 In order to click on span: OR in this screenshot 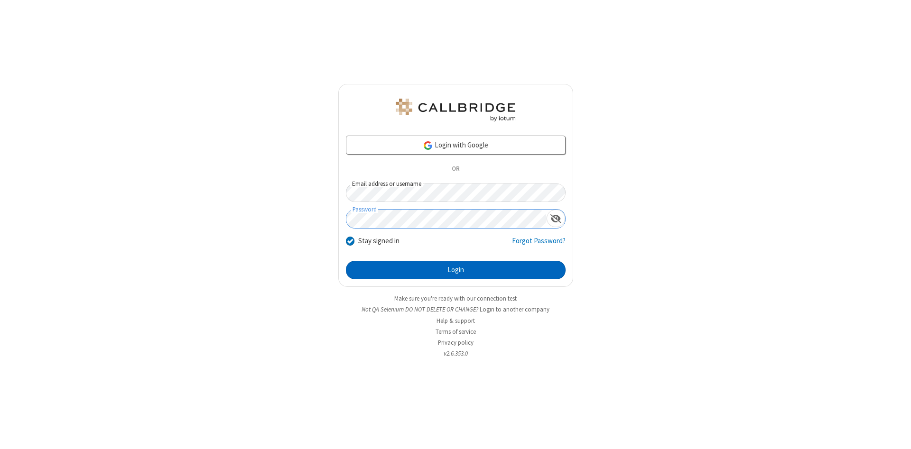, I will do `click(456, 169)`.